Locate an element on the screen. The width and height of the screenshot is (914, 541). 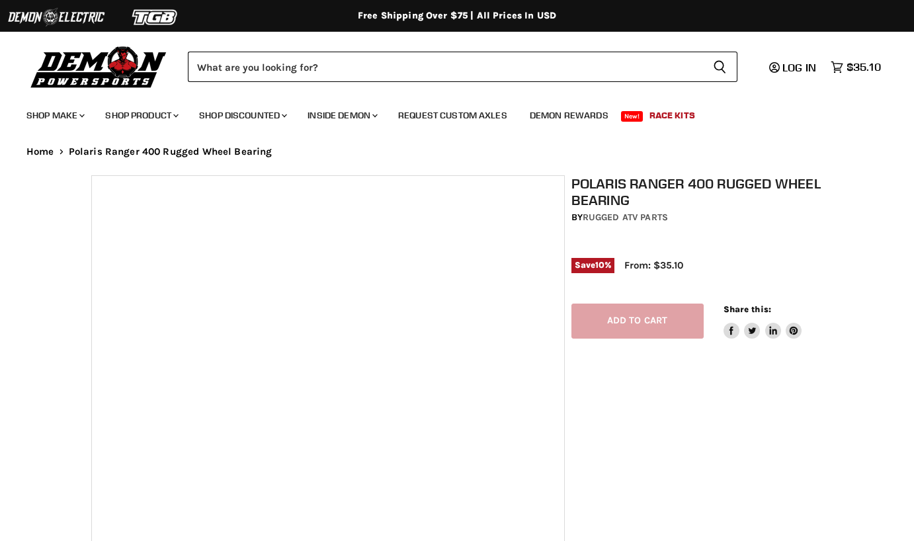
span: Polaris Ranger 400 Rugged Wheel Bearing is located at coordinates (171, 152).